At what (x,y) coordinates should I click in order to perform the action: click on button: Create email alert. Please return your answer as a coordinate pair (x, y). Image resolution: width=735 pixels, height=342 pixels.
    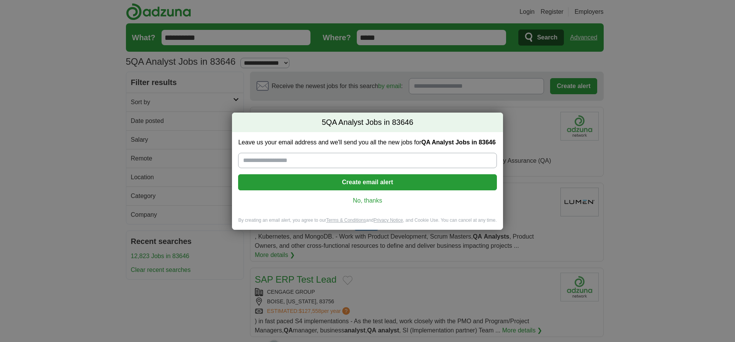
    Looking at the image, I should click on (367, 182).